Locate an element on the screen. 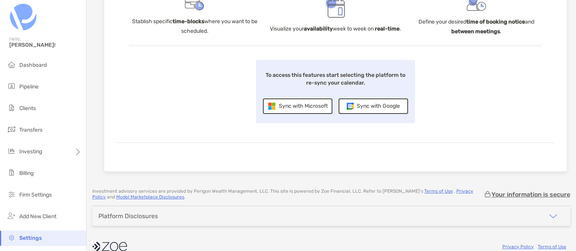 Image resolution: width=576 pixels, height=251 pixels. a: Model Marketplace Disclosures is located at coordinates (150, 197).